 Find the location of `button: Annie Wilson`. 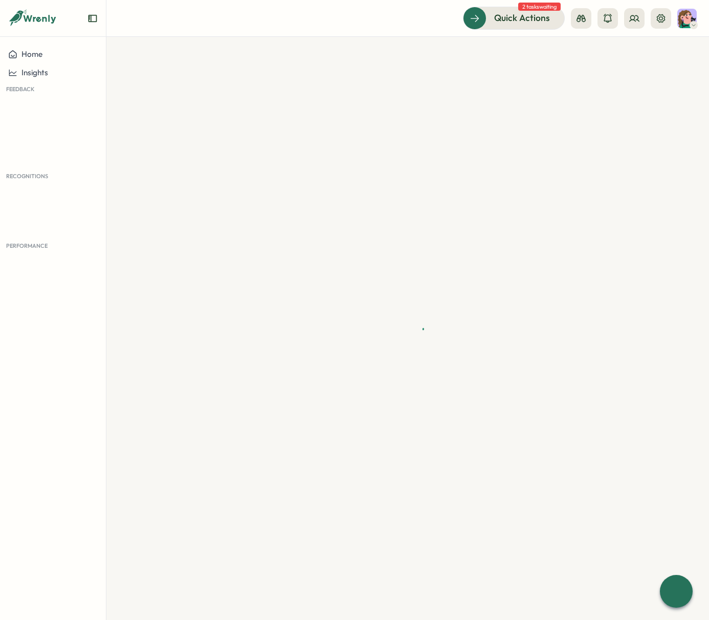

button: Annie Wilson is located at coordinates (687, 18).